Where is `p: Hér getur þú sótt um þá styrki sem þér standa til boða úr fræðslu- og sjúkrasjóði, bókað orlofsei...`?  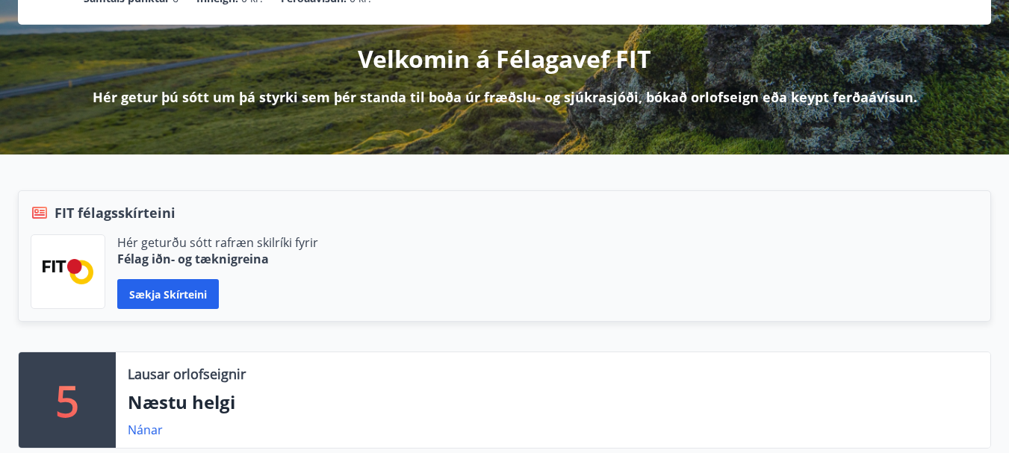
p: Hér getur þú sótt um þá styrki sem þér standa til boða úr fræðslu- og sjúkrasjóði, bókað orlofsei... is located at coordinates (505, 97).